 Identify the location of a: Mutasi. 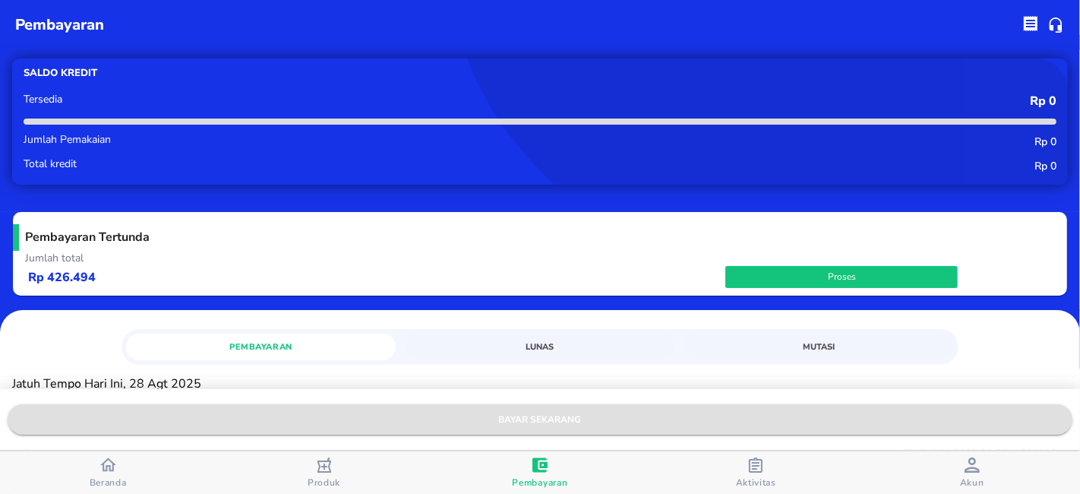
(820, 346).